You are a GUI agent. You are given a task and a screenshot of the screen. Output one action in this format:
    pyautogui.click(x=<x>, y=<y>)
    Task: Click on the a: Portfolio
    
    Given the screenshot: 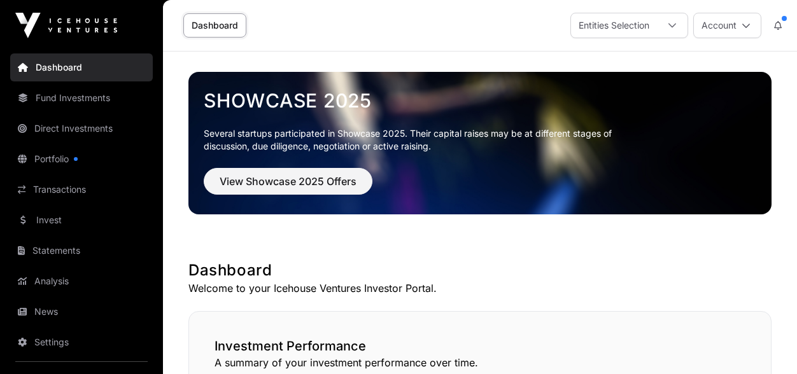 What is the action you would take?
    pyautogui.click(x=81, y=159)
    